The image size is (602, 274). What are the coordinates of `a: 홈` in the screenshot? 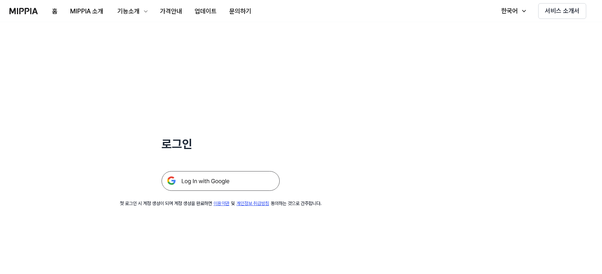 It's located at (55, 11).